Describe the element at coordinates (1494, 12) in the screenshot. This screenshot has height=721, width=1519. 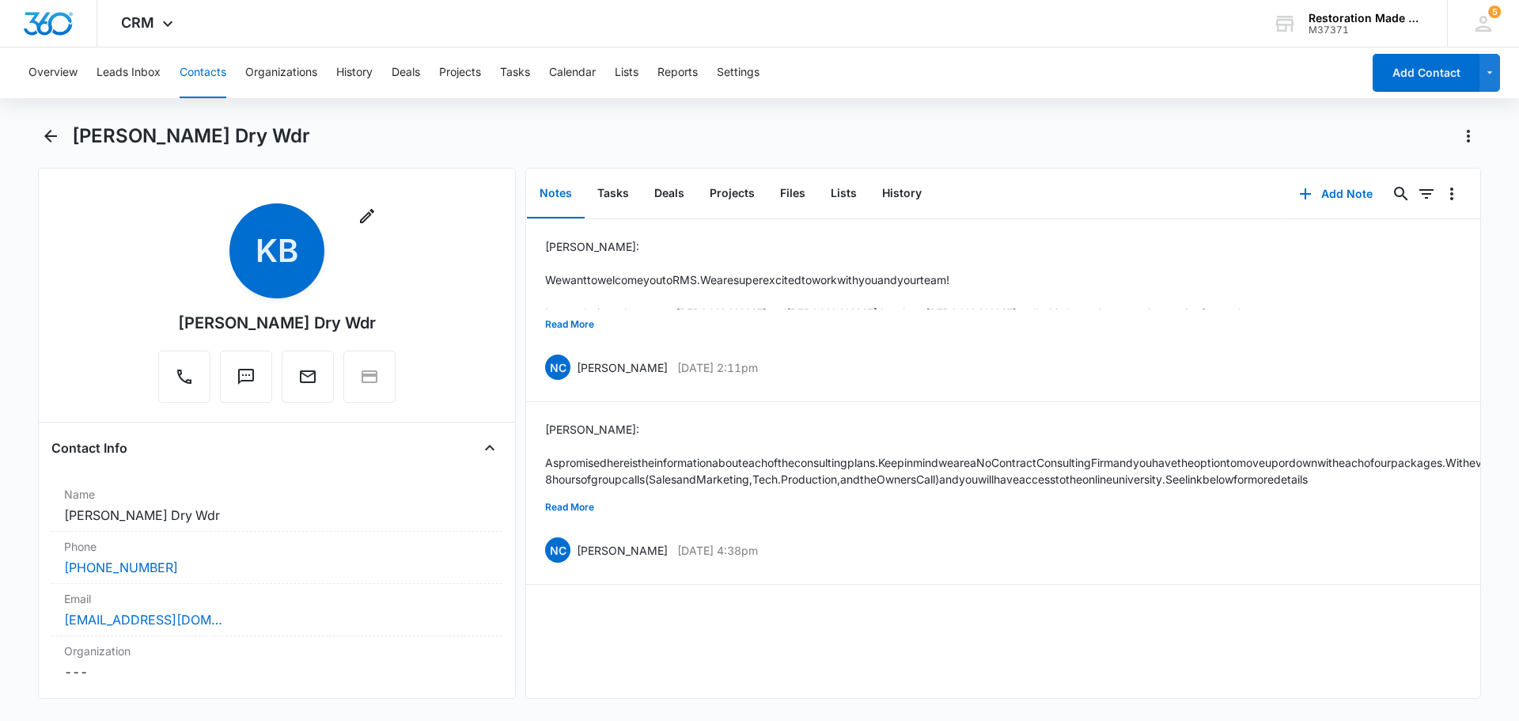
I see `div: notifications count` at that location.